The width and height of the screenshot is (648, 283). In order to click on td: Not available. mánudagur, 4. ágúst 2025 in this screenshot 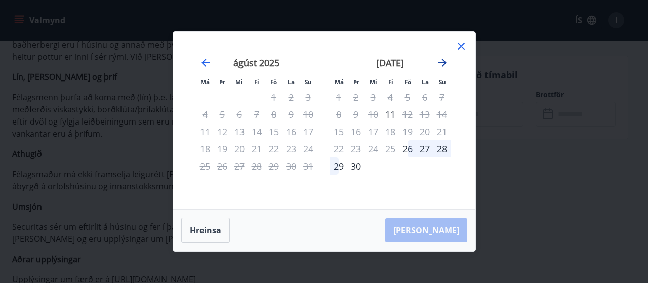, I will do `click(205, 114)`.